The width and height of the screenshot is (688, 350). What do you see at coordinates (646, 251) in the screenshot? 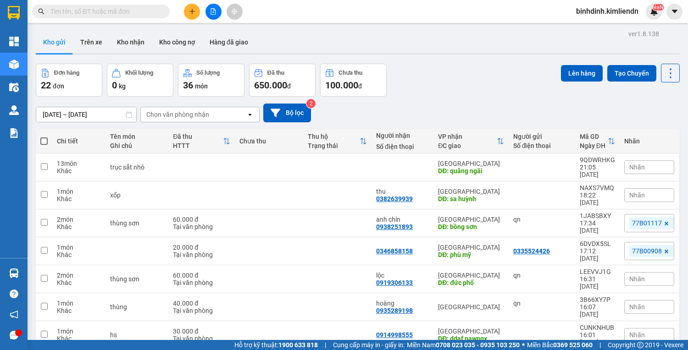
I see `span: 77B00908` at bounding box center [646, 251].